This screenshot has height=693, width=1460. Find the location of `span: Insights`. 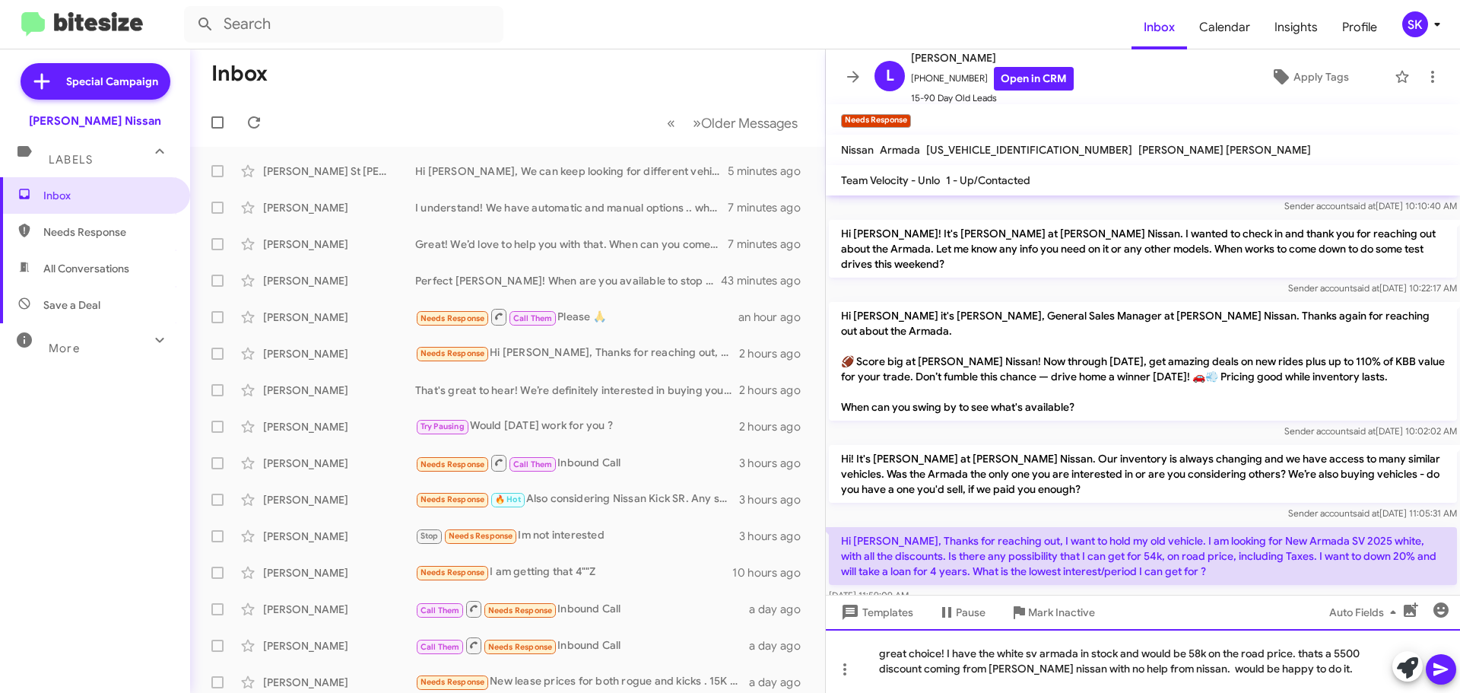

span: Insights is located at coordinates (1296, 27).